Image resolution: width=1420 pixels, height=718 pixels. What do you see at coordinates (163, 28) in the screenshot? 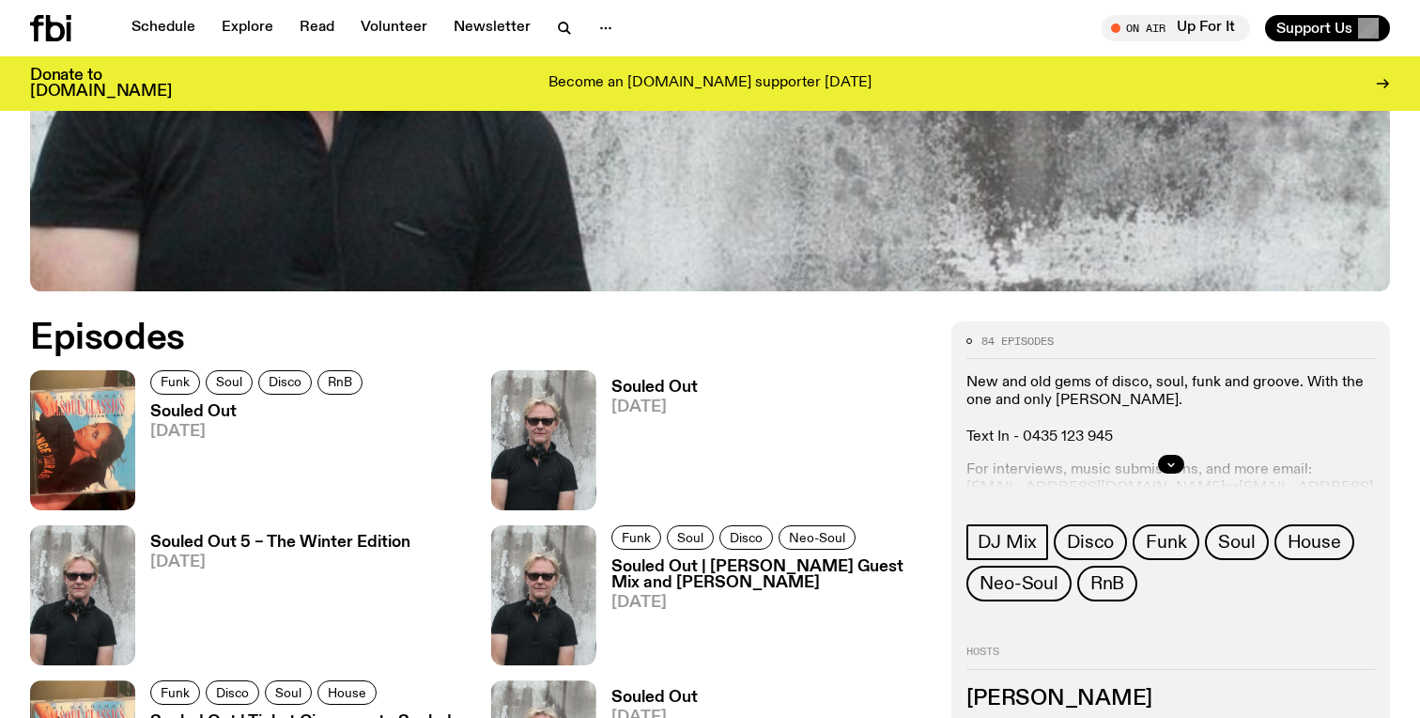
I see `a: Schedule` at bounding box center [163, 28].